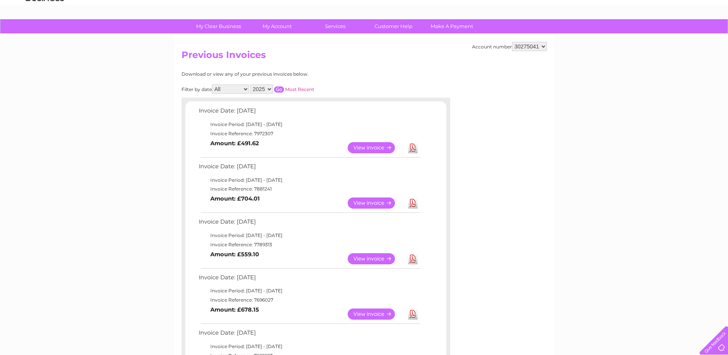 This screenshot has width=728, height=355. What do you see at coordinates (300, 89) in the screenshot?
I see `a: Most Recent` at bounding box center [300, 89].